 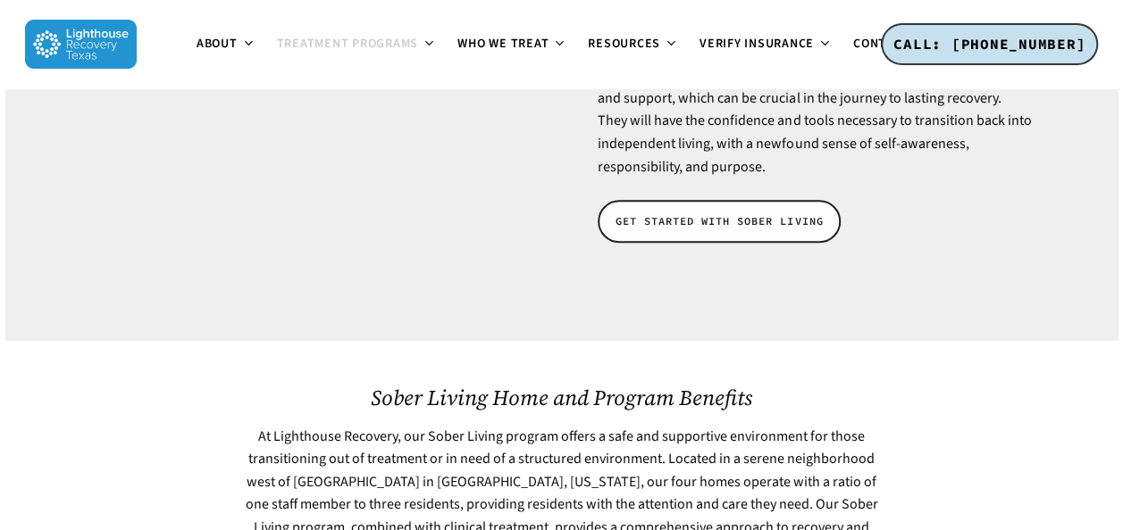 I want to click on a: Treatment Programs, so click(x=356, y=45).